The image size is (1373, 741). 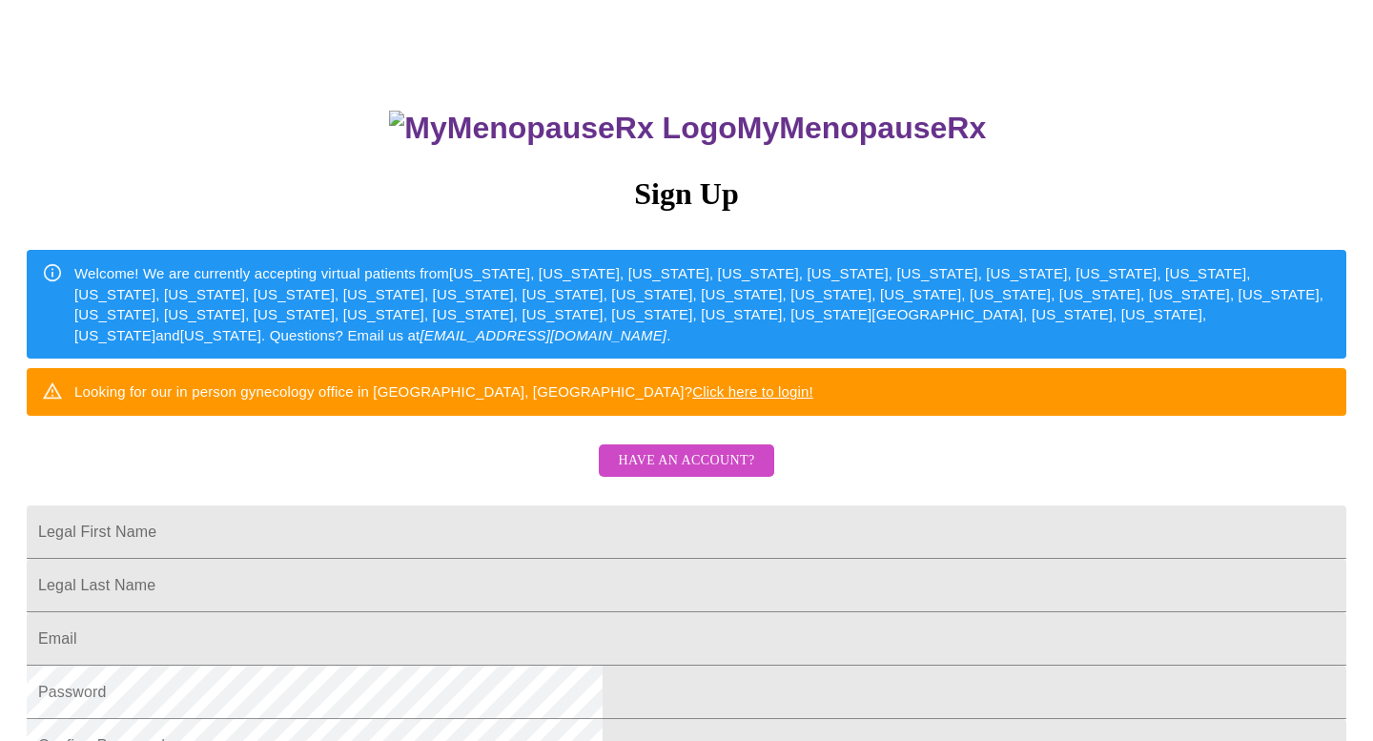 I want to click on img: MyMenopauseRx Logo, so click(x=563, y=128).